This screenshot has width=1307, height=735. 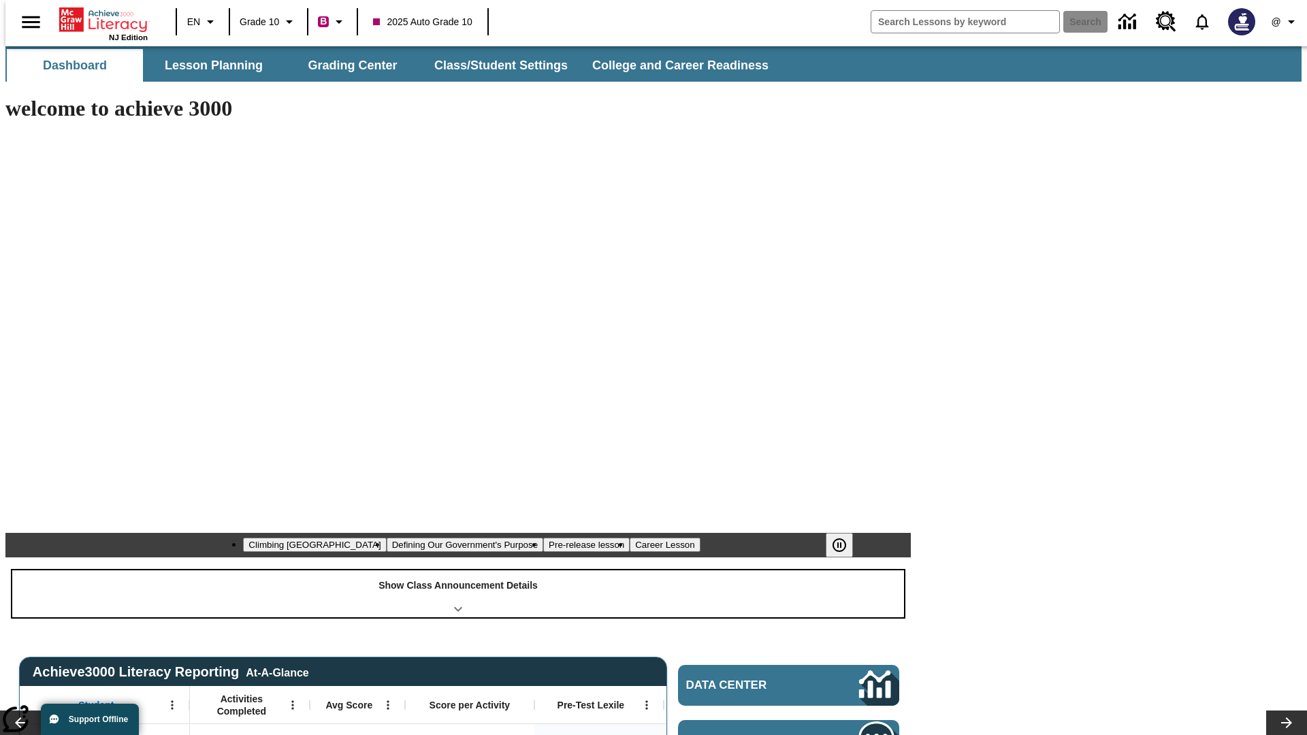 What do you see at coordinates (1166, 22) in the screenshot?
I see `a: Resource Center, Will open in new tab` at bounding box center [1166, 22].